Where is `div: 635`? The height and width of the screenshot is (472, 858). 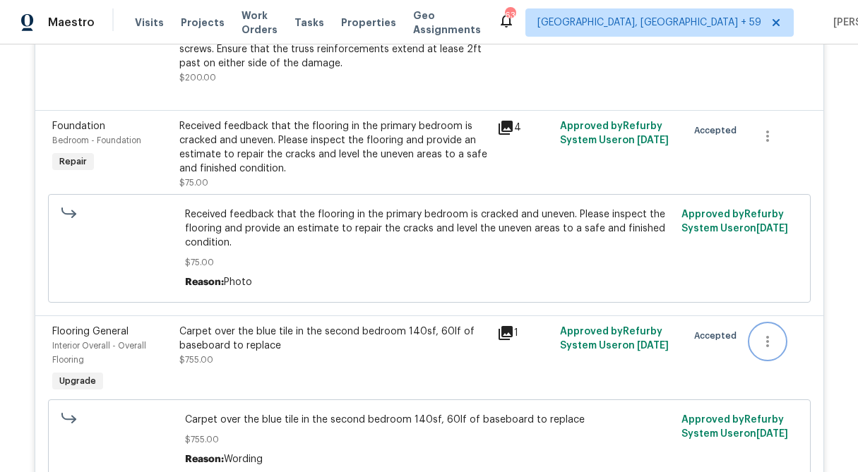
div: 635 is located at coordinates (510, 16).